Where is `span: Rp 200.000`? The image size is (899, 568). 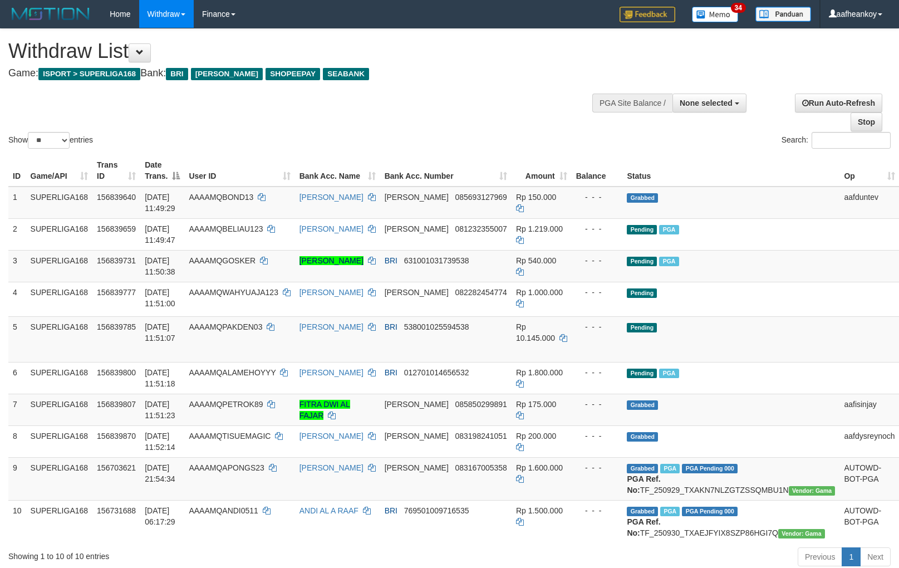 span: Rp 200.000 is located at coordinates (536, 436).